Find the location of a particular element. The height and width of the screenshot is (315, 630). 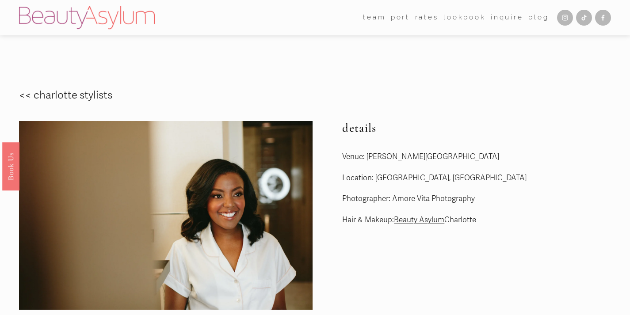

a: Book Us is located at coordinates (11, 166).